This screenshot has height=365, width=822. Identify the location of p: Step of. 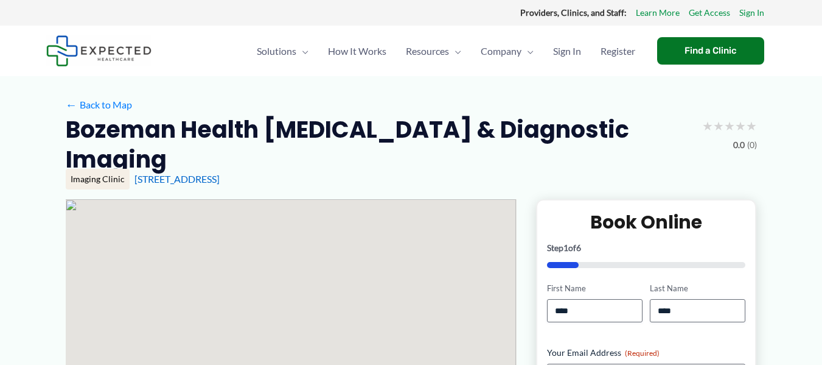
(646, 248).